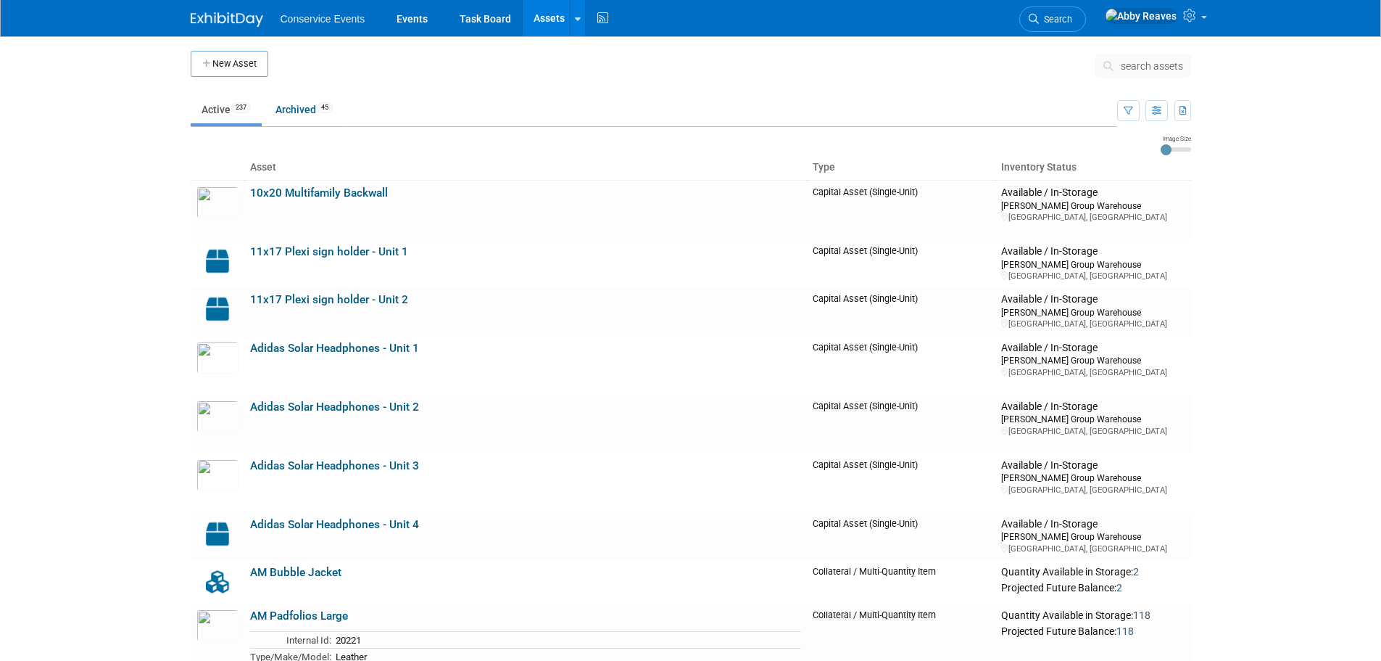 The image size is (1381, 661). I want to click on span: Conservice Events, so click(323, 19).